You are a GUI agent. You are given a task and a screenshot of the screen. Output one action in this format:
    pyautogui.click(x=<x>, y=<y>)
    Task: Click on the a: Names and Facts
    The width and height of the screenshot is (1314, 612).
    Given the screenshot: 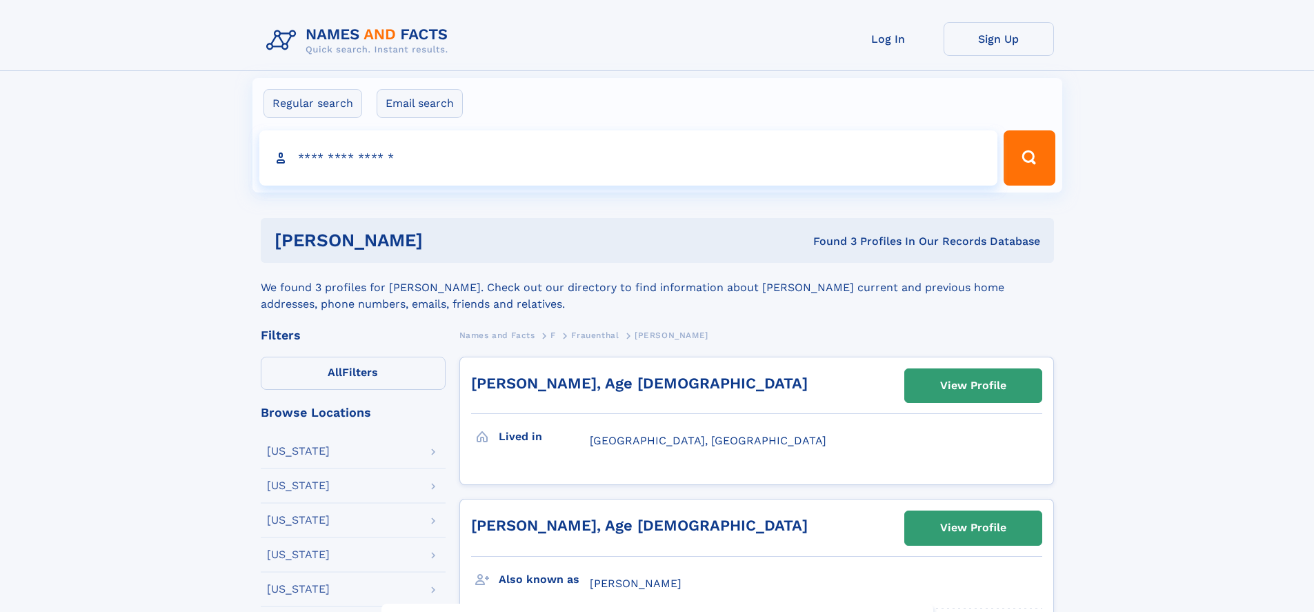 What is the action you would take?
    pyautogui.click(x=497, y=334)
    